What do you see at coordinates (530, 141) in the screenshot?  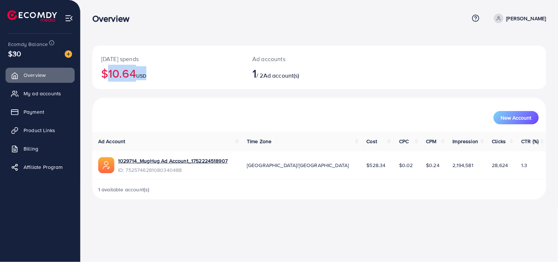 I see `span: CTR (%)` at bounding box center [530, 141].